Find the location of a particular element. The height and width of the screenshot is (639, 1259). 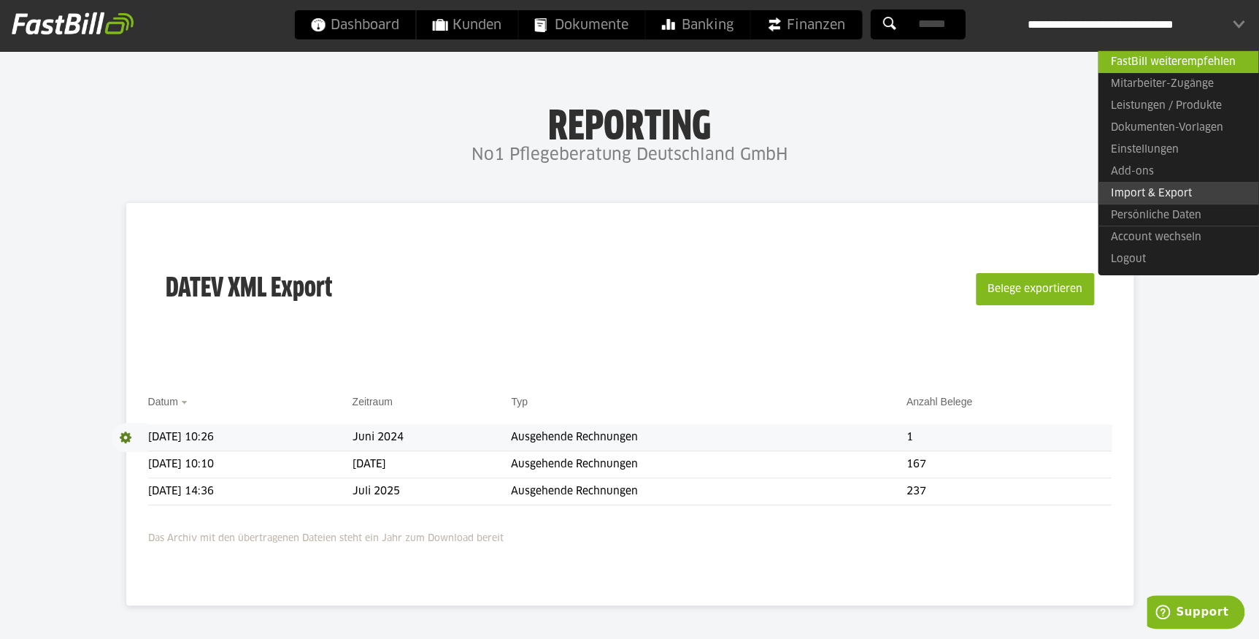

td: Juli 2025 is located at coordinates (431, 491).